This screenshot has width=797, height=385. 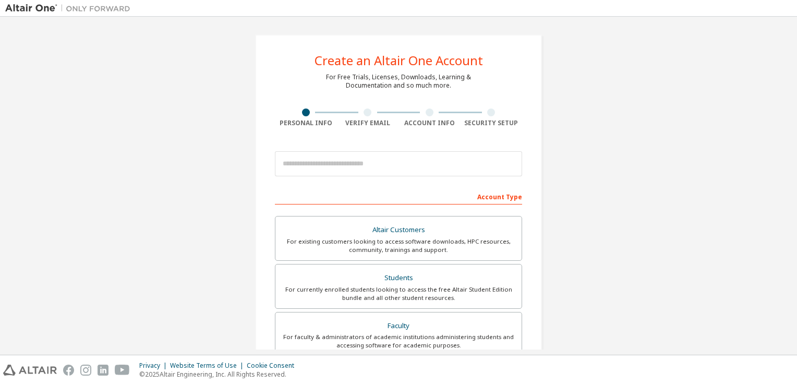 What do you see at coordinates (398, 293) in the screenshot?
I see `div: For currently enrolled students looking to access the free Altair Student Edition bundle and all ...` at bounding box center [398, 293].